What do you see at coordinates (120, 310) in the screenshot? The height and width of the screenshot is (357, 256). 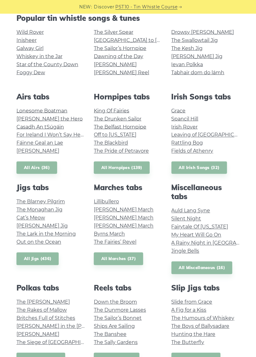 I see `a: The Dunmore Lasses` at bounding box center [120, 310].